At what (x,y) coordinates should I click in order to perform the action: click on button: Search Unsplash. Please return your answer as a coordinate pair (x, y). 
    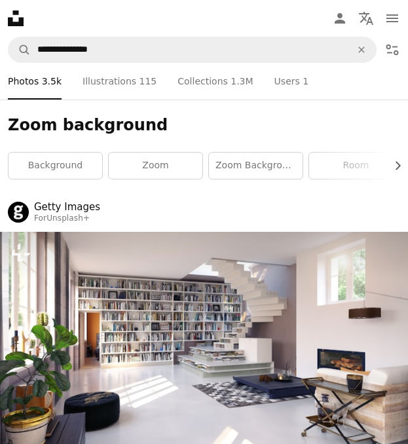
    Looking at the image, I should click on (20, 50).